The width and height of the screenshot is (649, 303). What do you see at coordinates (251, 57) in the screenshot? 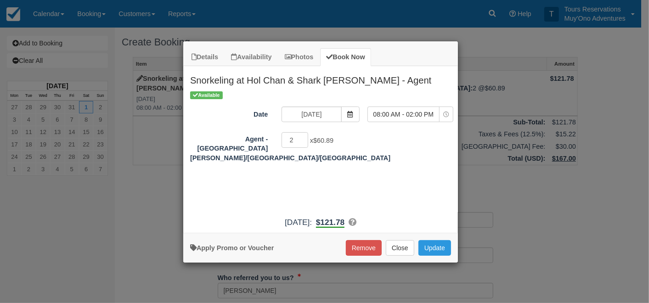
I see `a: Availability` at bounding box center [251, 57].